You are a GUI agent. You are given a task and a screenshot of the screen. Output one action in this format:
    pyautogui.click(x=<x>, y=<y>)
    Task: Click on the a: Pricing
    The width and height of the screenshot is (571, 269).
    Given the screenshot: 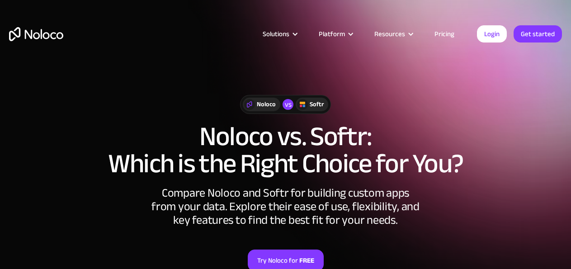 What is the action you would take?
    pyautogui.click(x=444, y=34)
    